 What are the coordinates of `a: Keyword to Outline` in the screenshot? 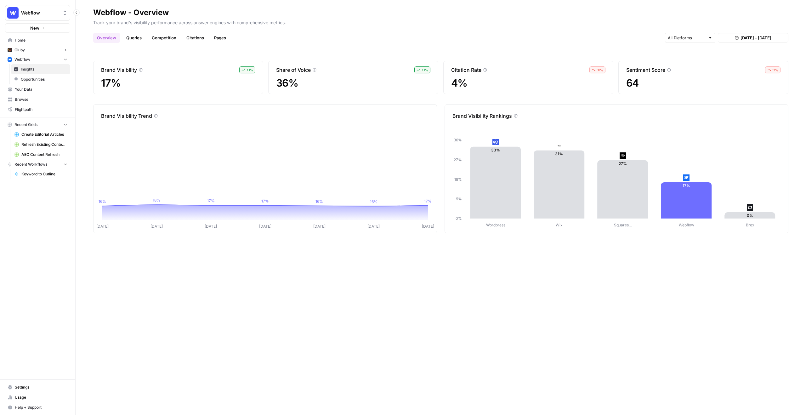 It's located at (41, 174).